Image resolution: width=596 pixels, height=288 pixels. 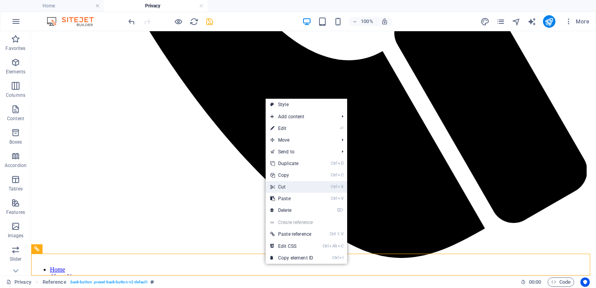 What do you see at coordinates (532, 21) in the screenshot?
I see `button: text_generator` at bounding box center [532, 21].